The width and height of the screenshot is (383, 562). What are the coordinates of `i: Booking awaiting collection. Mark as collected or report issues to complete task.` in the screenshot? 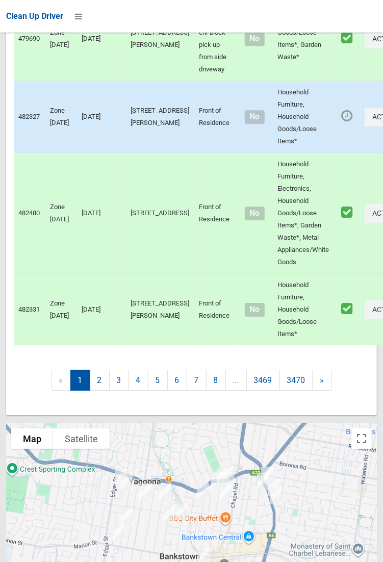 It's located at (347, 116).